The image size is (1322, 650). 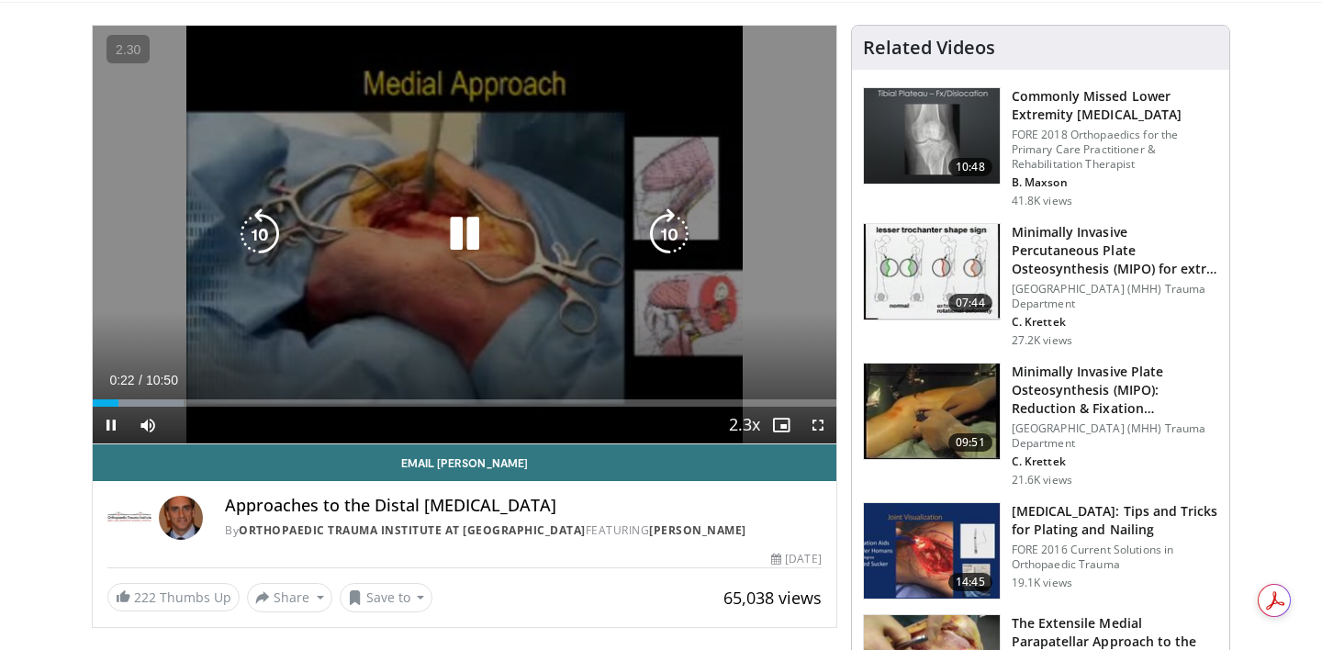 What do you see at coordinates (971, 582) in the screenshot?
I see `span: 14:45` at bounding box center [971, 582].